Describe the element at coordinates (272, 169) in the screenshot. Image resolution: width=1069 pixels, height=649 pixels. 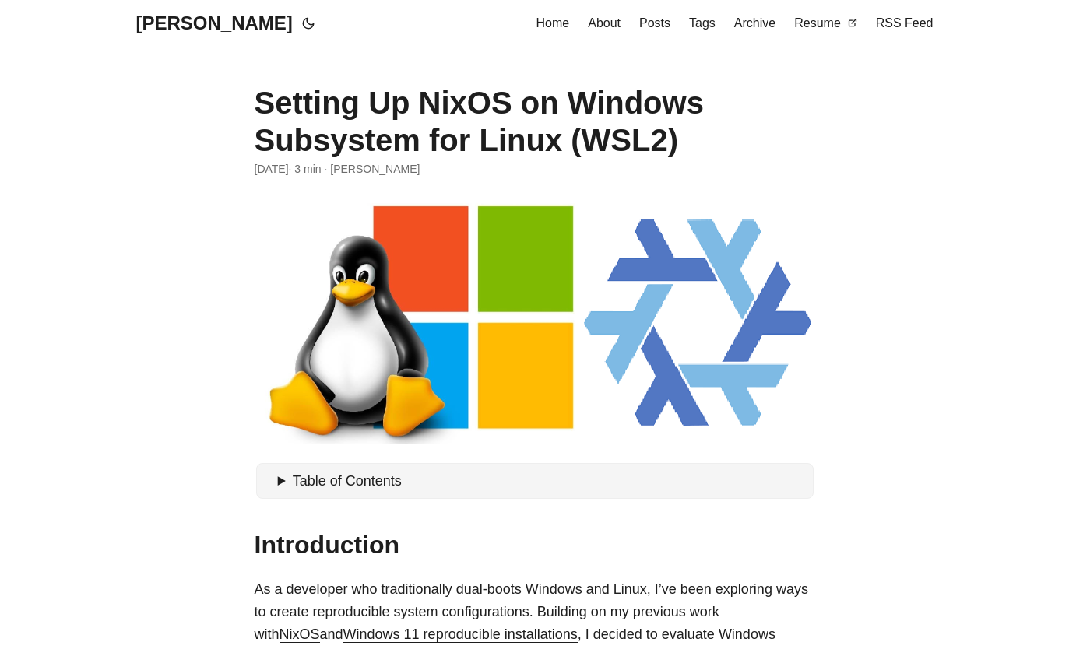
I see `span: 2024-12-17 21:31:58 -0500 -0500` at that location.